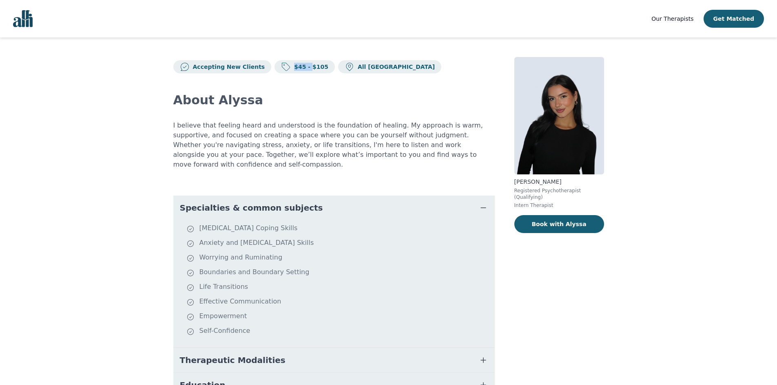  What do you see at coordinates (334, 360) in the screenshot?
I see `button: Therapeutic Modalities` at bounding box center [334, 360].